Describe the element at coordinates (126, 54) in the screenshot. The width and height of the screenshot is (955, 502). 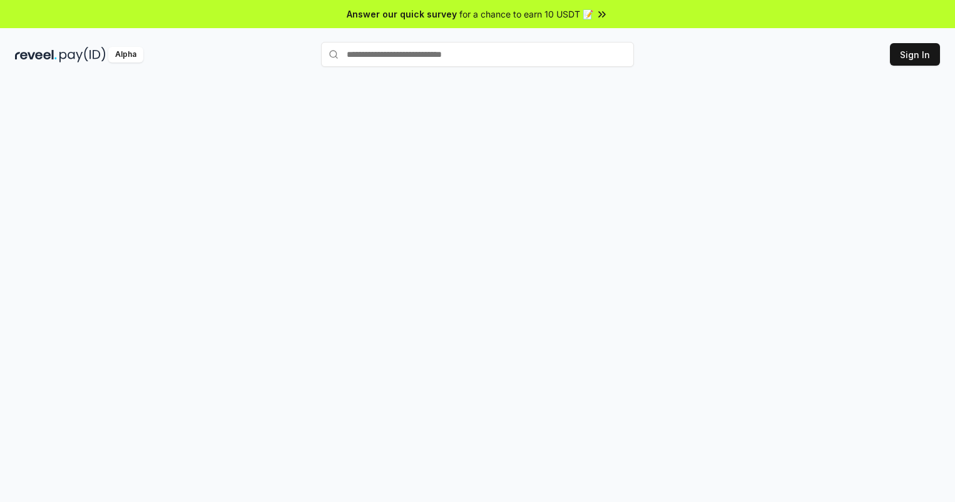
I see `div: Alpha` at that location.